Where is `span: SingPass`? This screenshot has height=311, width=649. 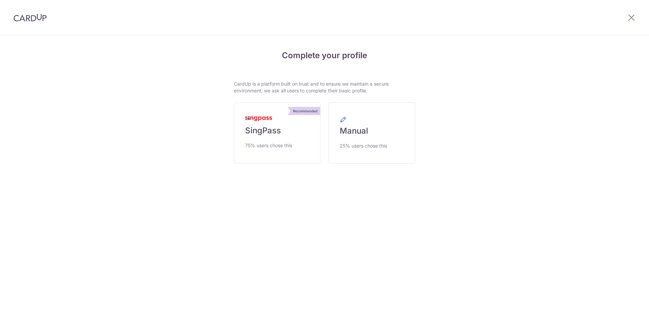
span: SingPass is located at coordinates (263, 130).